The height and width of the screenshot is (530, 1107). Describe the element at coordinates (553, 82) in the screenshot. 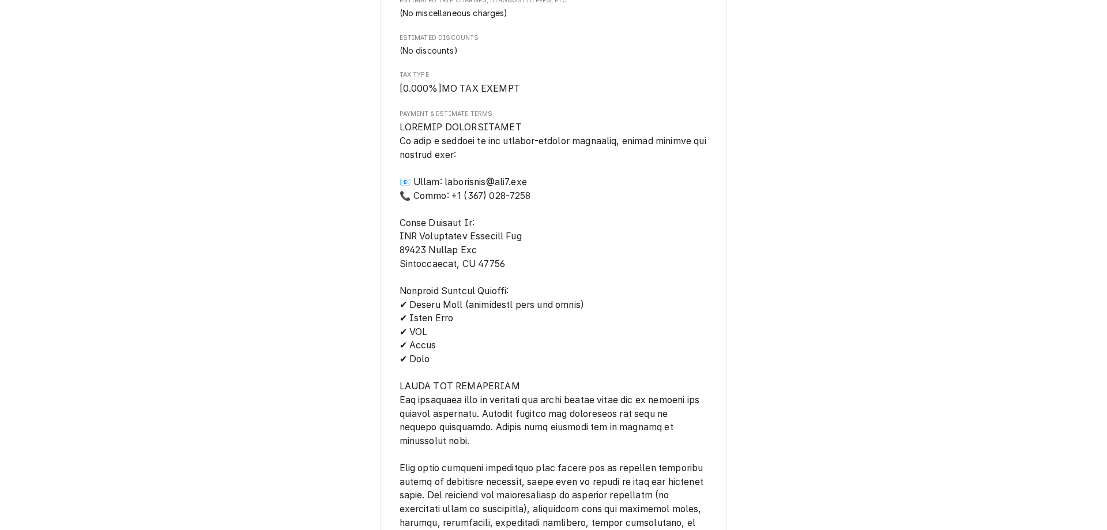

I see `div: Tax Type` at that location.